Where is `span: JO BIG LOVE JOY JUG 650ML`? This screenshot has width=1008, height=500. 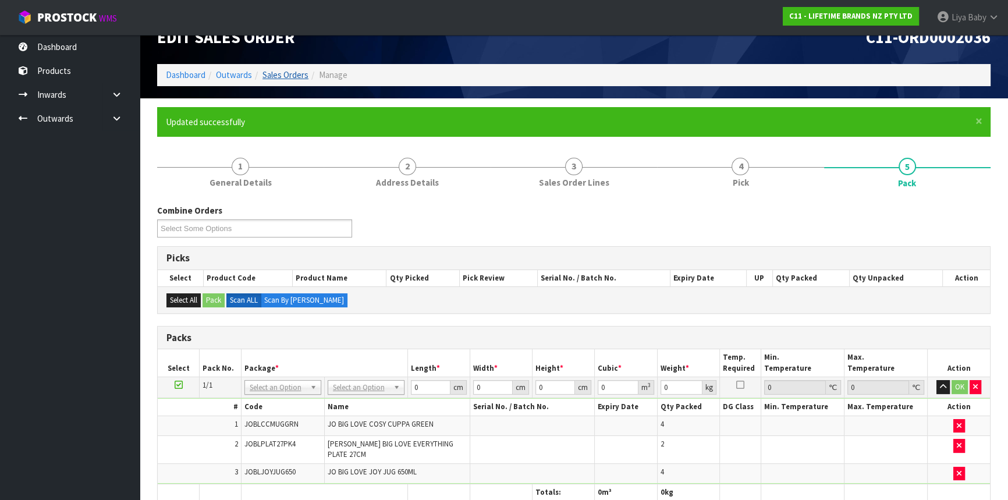
span: JO BIG LOVE JOY JUG 650ML is located at coordinates (372, 471).